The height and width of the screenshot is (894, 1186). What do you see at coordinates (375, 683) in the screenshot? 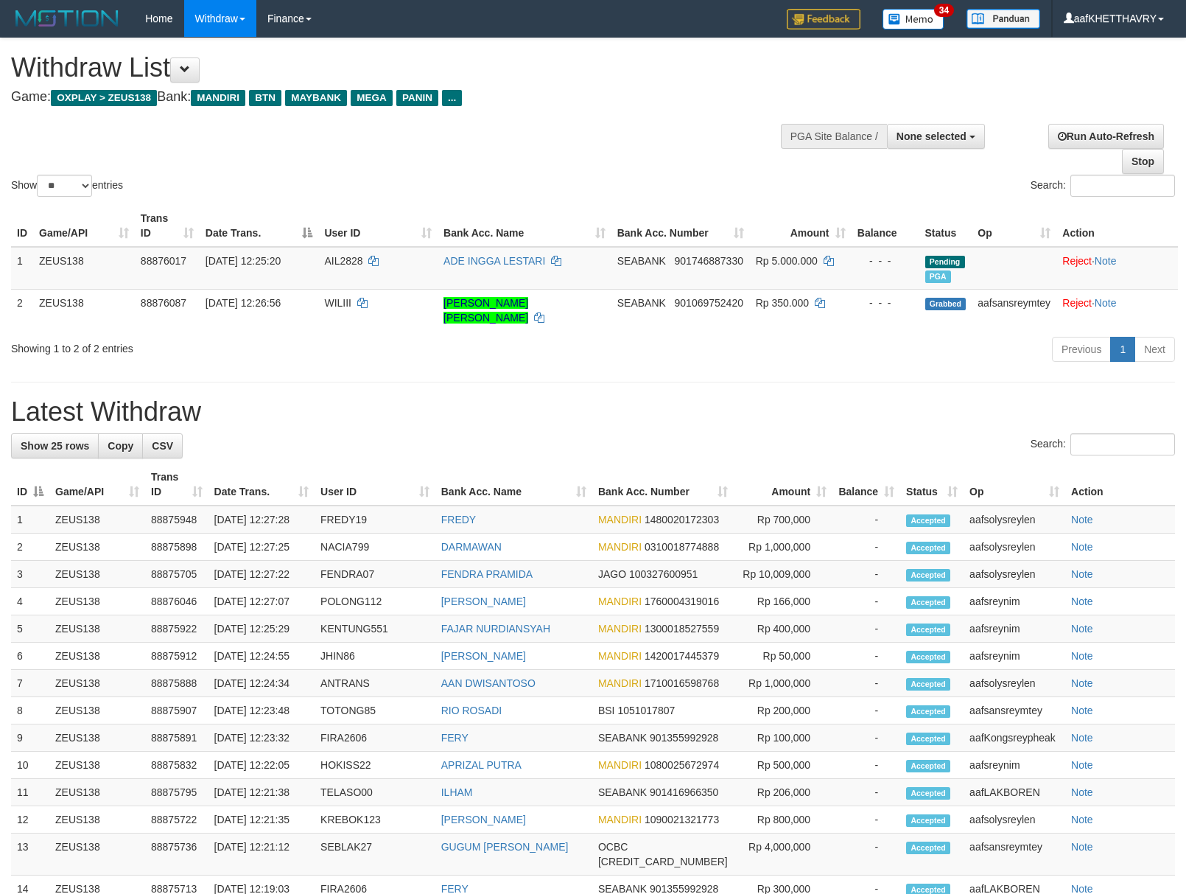
I see `td: ANTRANS` at bounding box center [375, 683].